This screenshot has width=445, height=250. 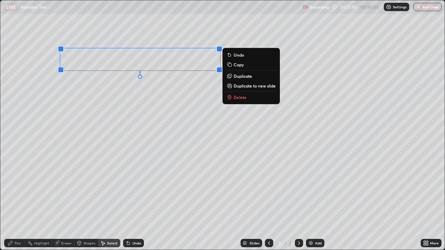 What do you see at coordinates (419, 7) in the screenshot?
I see `img: end-class-cross` at bounding box center [419, 7].